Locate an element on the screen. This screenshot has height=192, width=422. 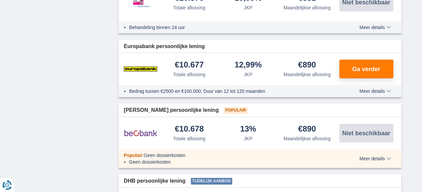
span: Niet beschikbaar is located at coordinates (366, 133).